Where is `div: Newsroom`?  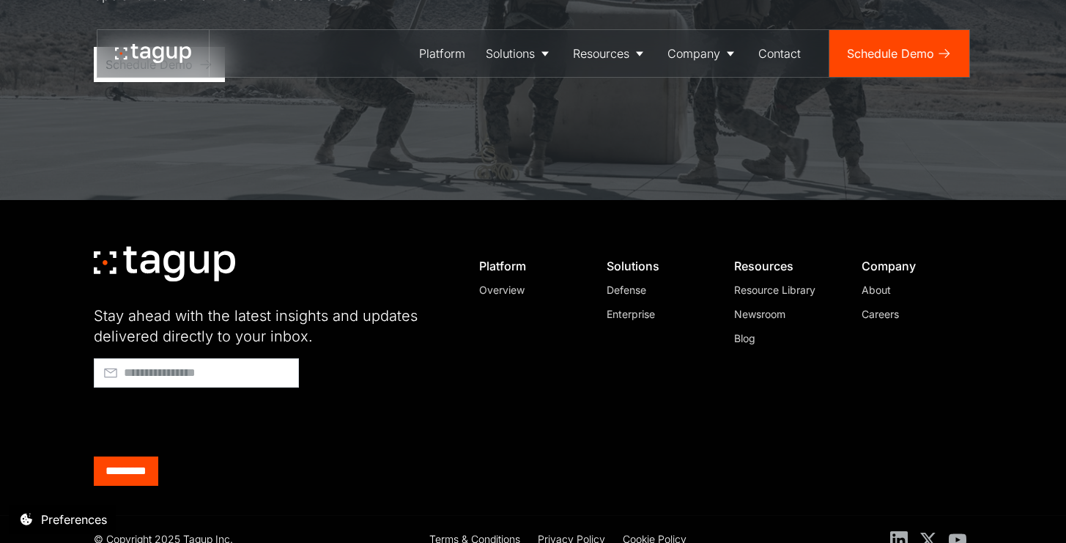 div: Newsroom is located at coordinates (784, 314).